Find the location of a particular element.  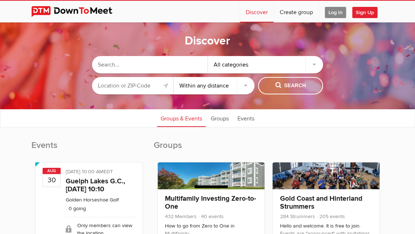

span: 432 Members is located at coordinates (181, 216).